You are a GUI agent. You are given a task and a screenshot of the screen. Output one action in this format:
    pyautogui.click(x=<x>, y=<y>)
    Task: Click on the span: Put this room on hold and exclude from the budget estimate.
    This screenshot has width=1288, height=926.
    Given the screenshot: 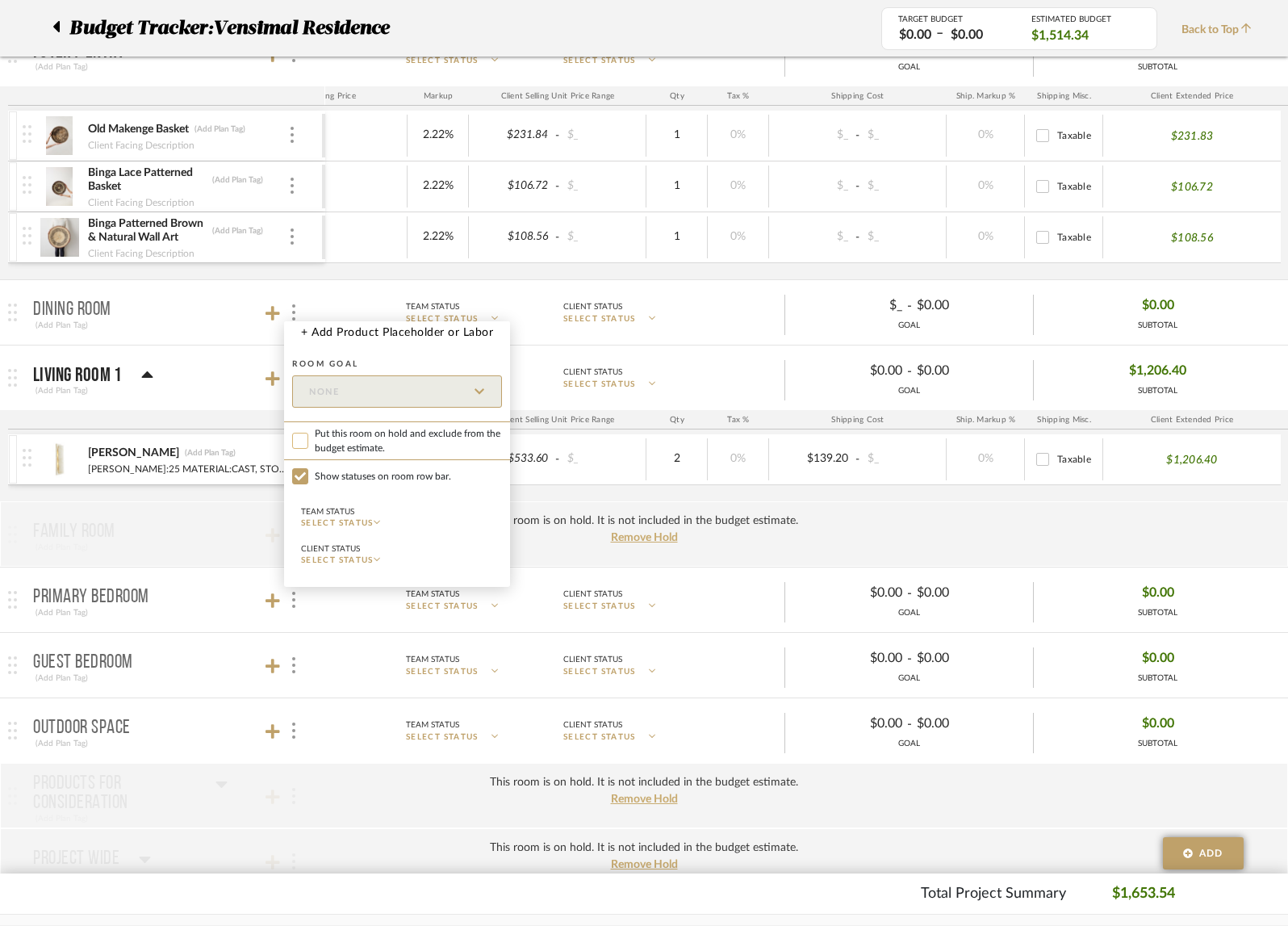 What is the action you would take?
    pyautogui.click(x=408, y=441)
    